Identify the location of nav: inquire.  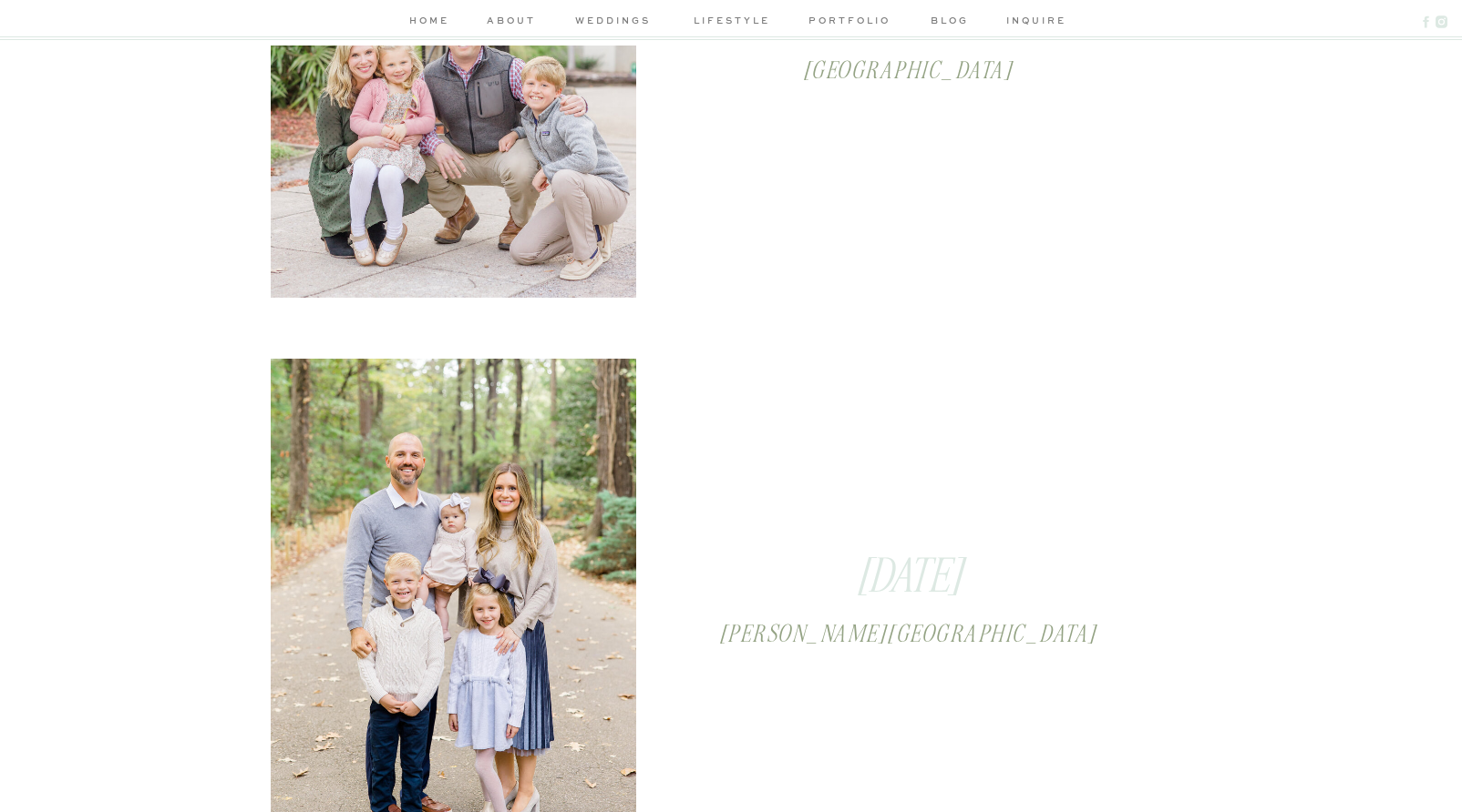
(1031, 22).